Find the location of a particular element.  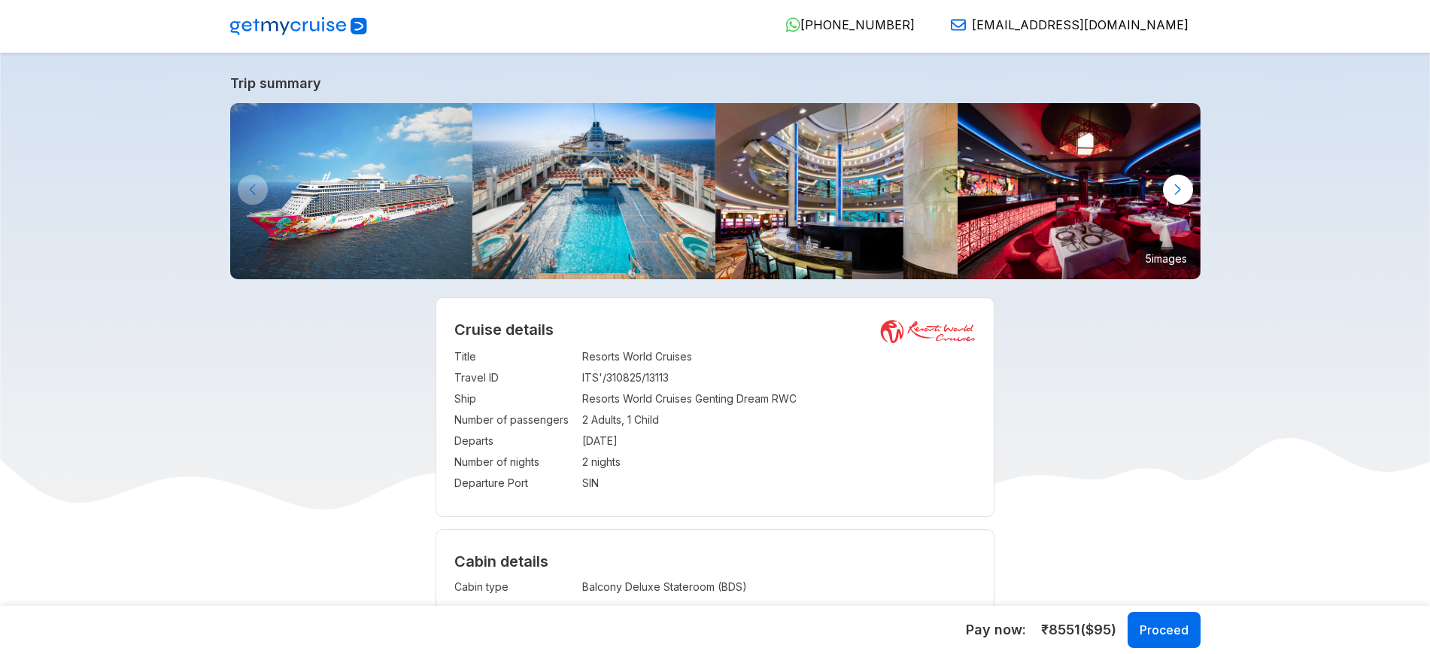

td: Ship is located at coordinates (515, 399).